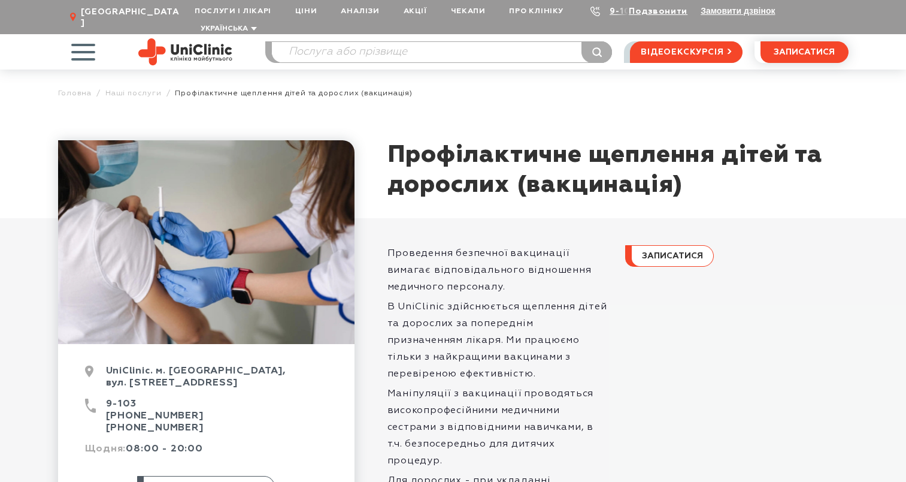  I want to click on a: Головна, so click(75, 93).